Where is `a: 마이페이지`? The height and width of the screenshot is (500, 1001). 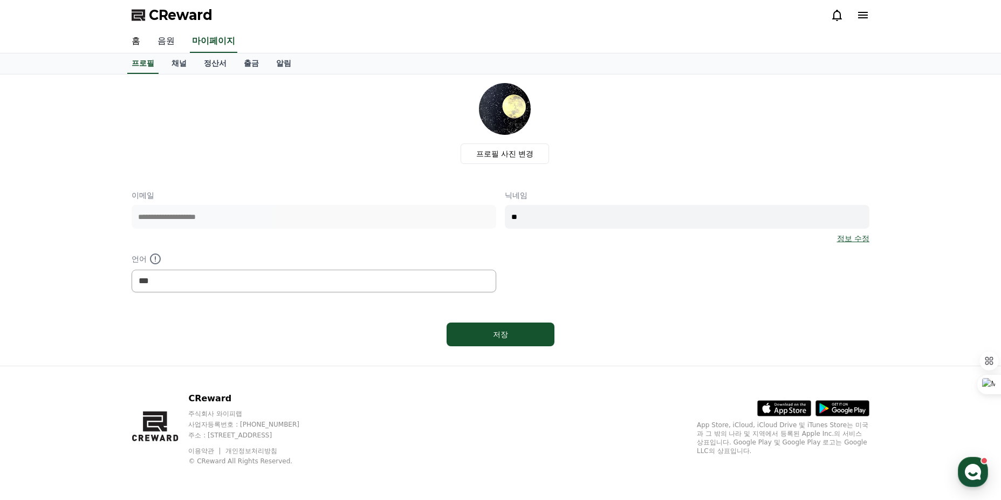
a: 마이페이지 is located at coordinates (214, 42).